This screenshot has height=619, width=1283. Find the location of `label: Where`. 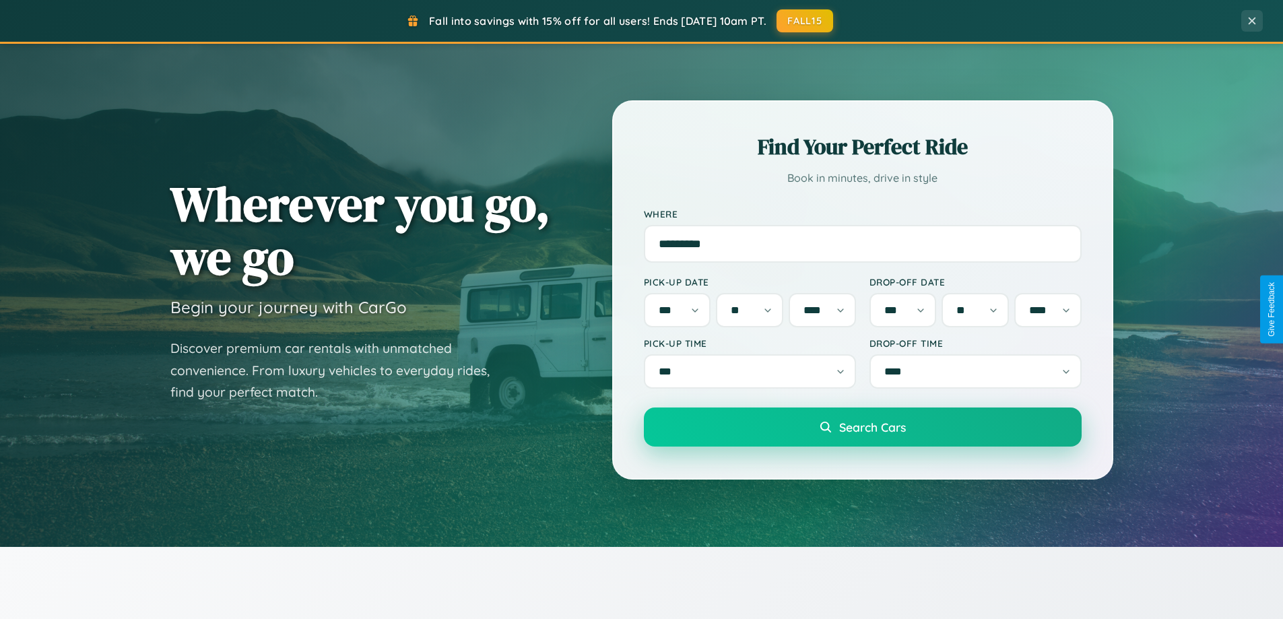

label: Where is located at coordinates (863, 214).